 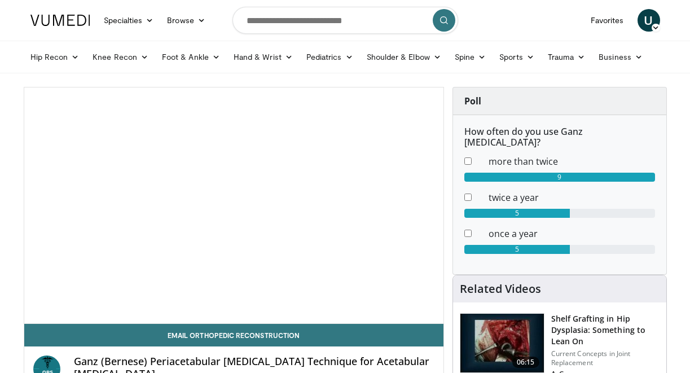 What do you see at coordinates (649, 20) in the screenshot?
I see `span: U` at bounding box center [649, 20].